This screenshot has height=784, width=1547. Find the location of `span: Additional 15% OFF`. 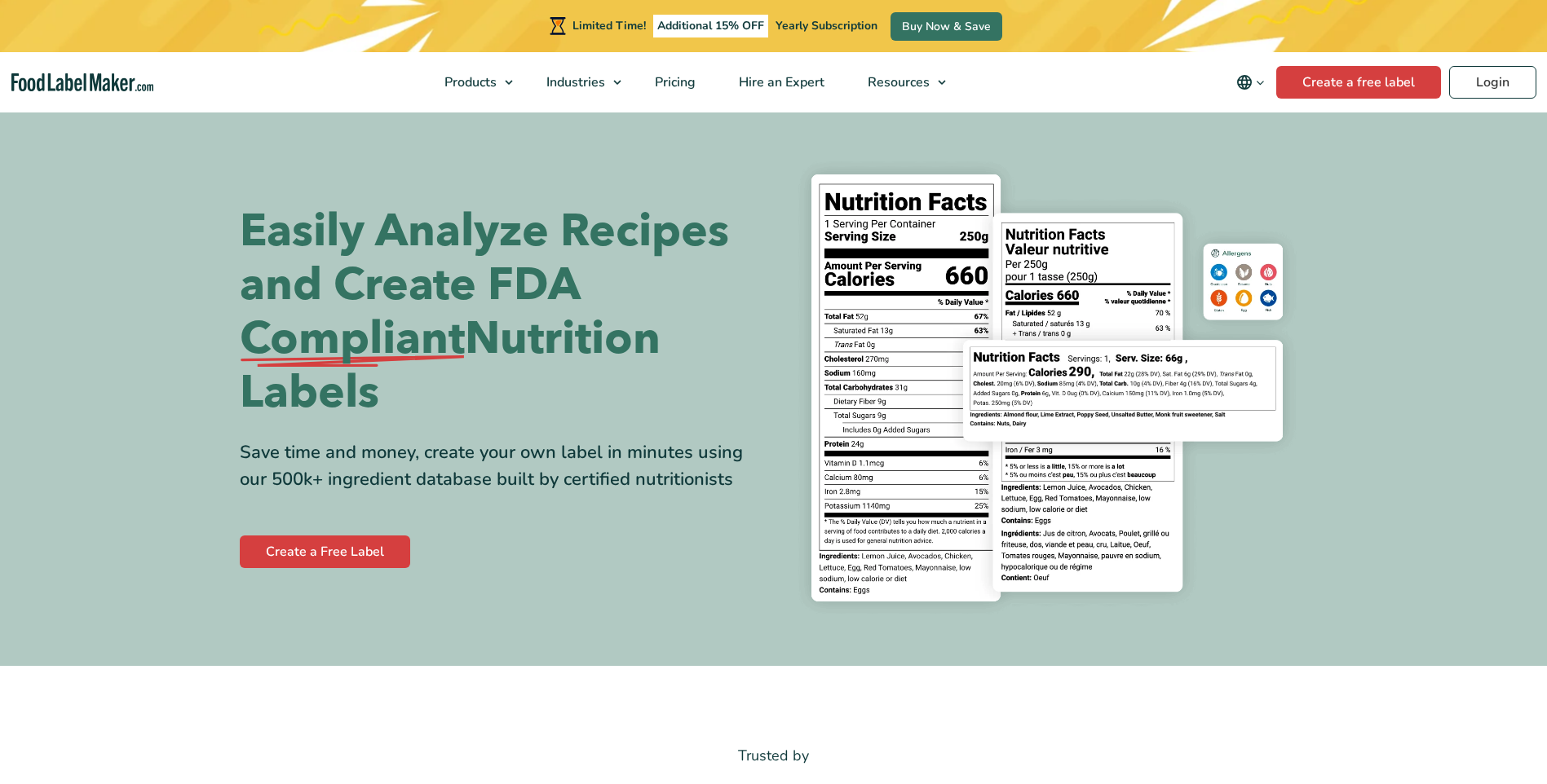

span: Additional 15% OFF is located at coordinates (710, 26).